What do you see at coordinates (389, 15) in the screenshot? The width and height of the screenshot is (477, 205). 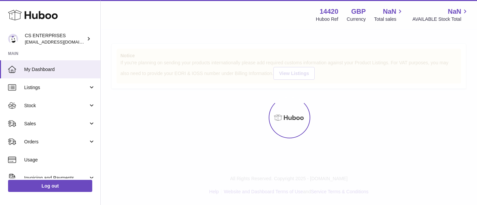 I see `a: NaN Total sales` at bounding box center [389, 15].